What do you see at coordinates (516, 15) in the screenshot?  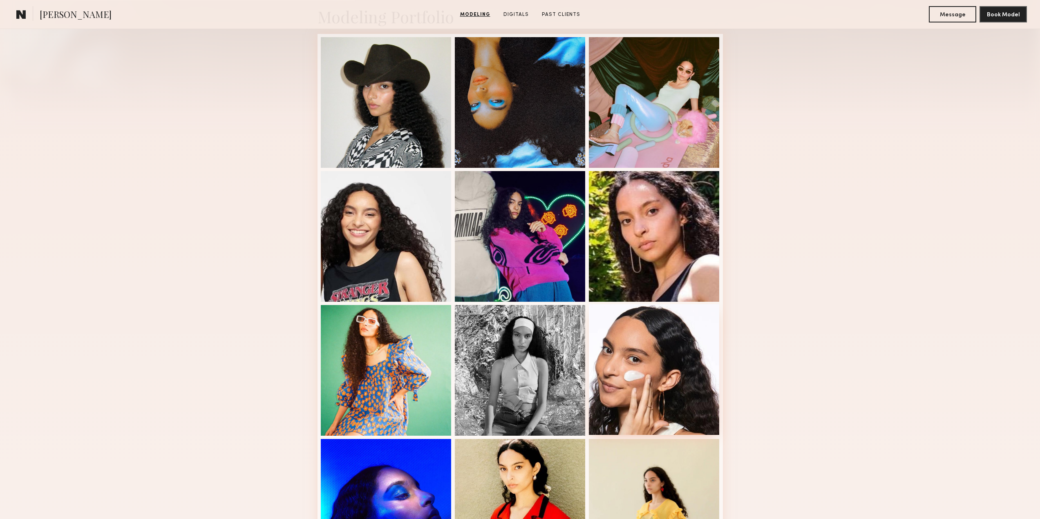 I see `a: Digitals` at bounding box center [516, 15].